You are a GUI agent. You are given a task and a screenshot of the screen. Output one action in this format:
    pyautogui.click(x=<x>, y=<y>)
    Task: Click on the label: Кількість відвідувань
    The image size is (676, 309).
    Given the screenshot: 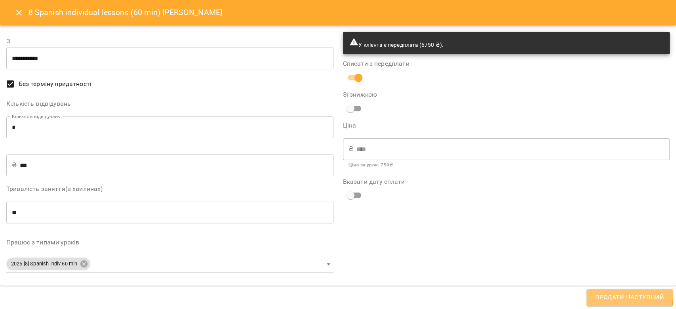 What is the action you would take?
    pyautogui.click(x=170, y=104)
    